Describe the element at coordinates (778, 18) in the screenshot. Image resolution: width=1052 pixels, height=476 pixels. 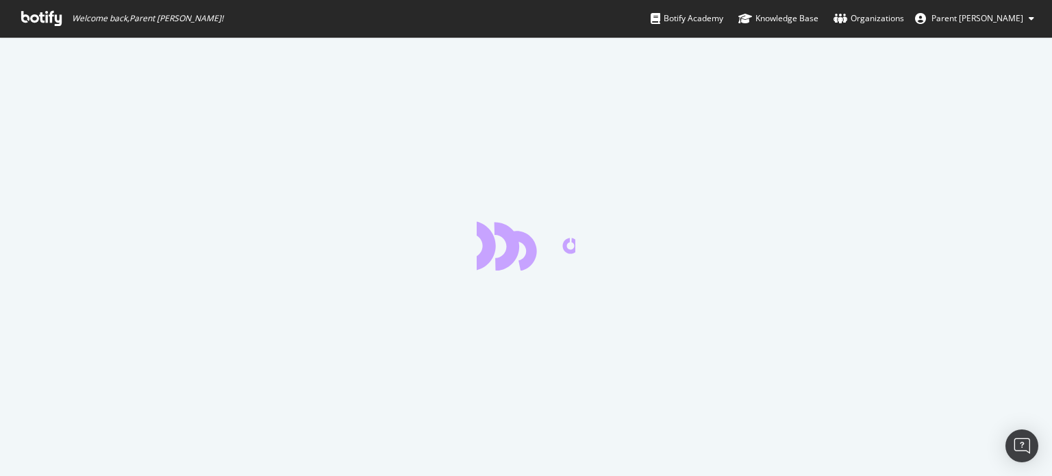
I see `div: Knowledge Base` at that location.